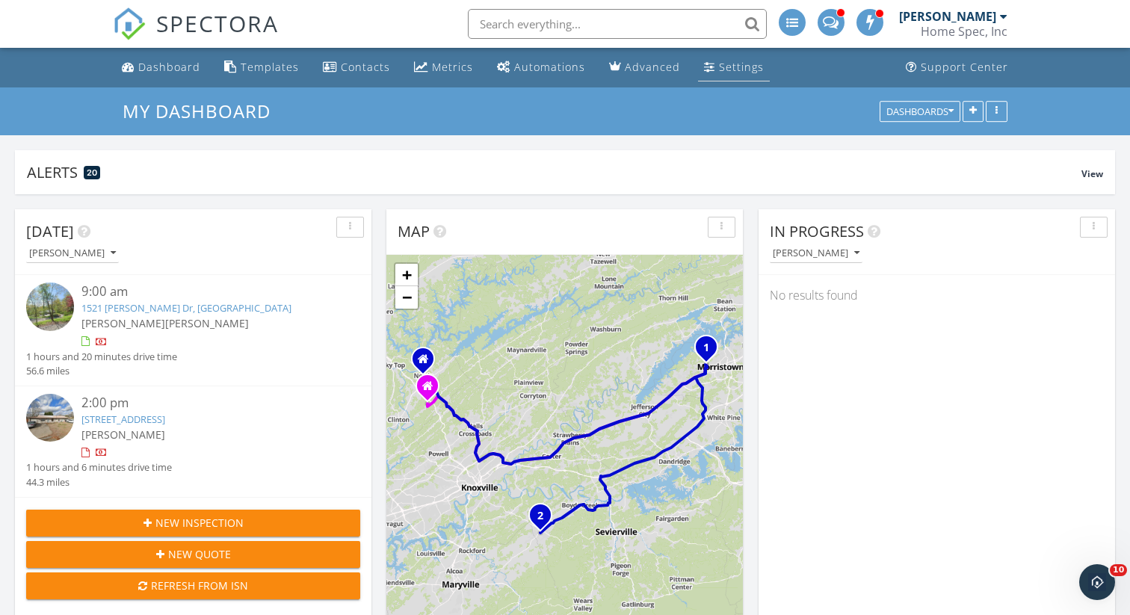 Image resolution: width=1130 pixels, height=615 pixels. Describe the element at coordinates (549, 67) in the screenshot. I see `div: Automations` at that location.